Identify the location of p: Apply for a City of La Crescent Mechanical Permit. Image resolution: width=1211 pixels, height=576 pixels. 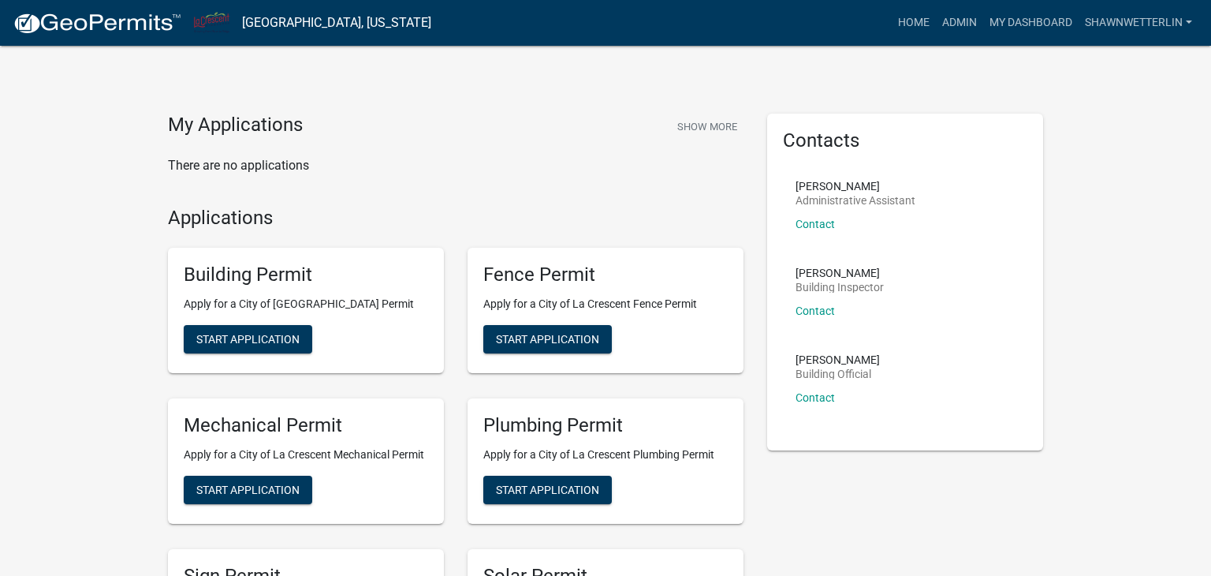
(306, 454).